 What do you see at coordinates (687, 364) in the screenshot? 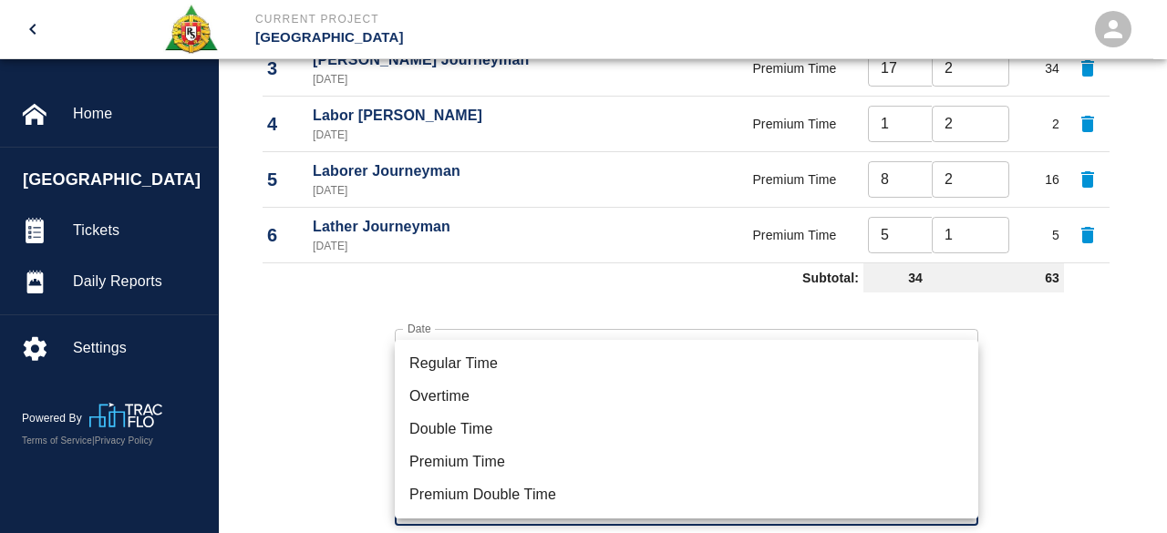
I see `li: Regular Time` at bounding box center [687, 364].